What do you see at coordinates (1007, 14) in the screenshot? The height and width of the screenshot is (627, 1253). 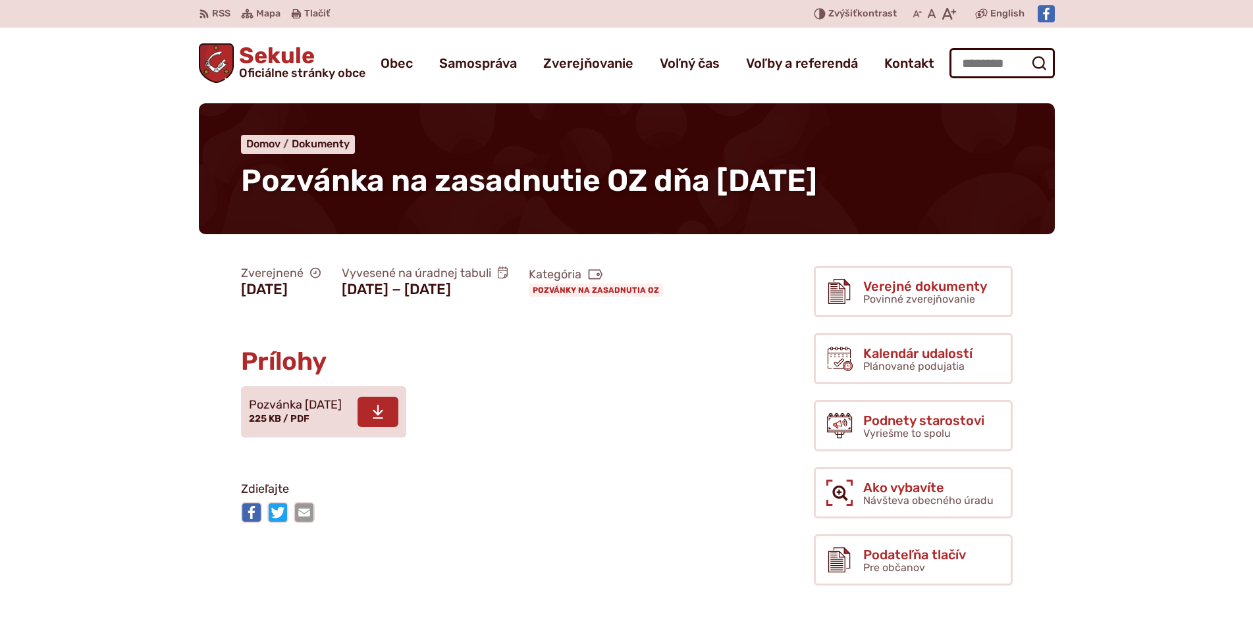 I see `span: English` at bounding box center [1007, 14].